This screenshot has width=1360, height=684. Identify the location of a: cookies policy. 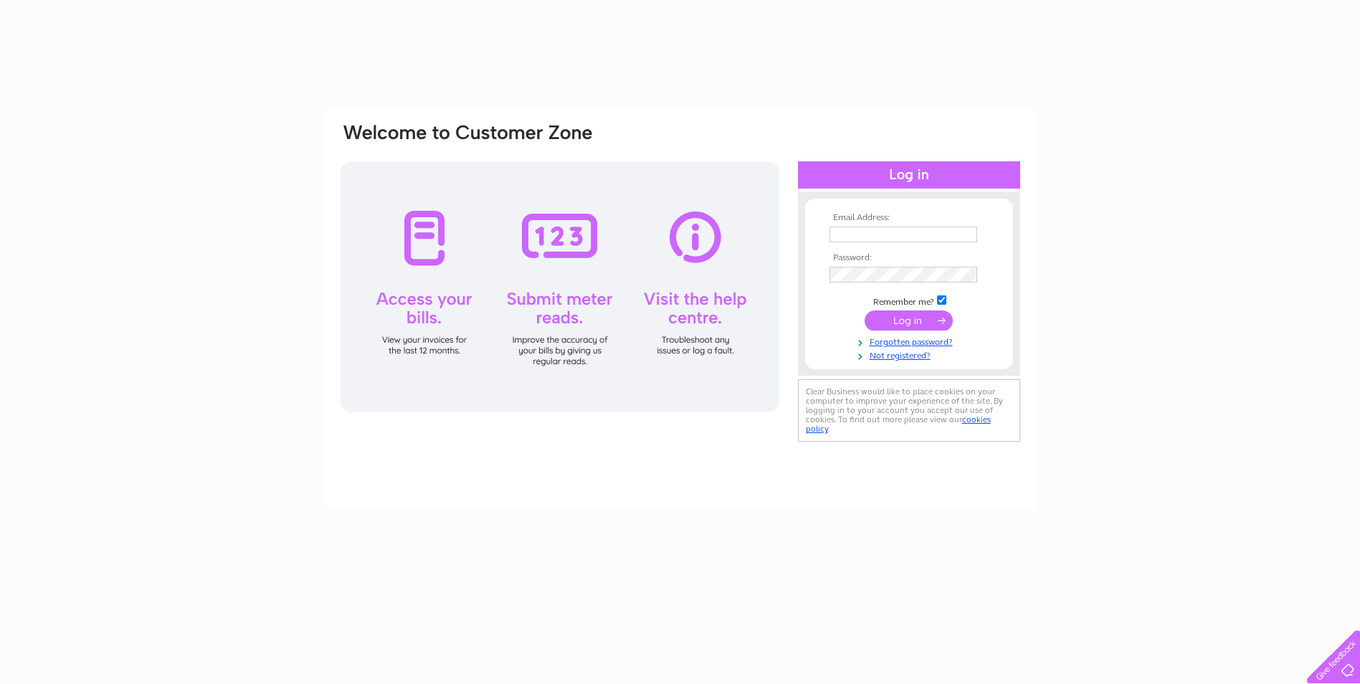
(898, 424).